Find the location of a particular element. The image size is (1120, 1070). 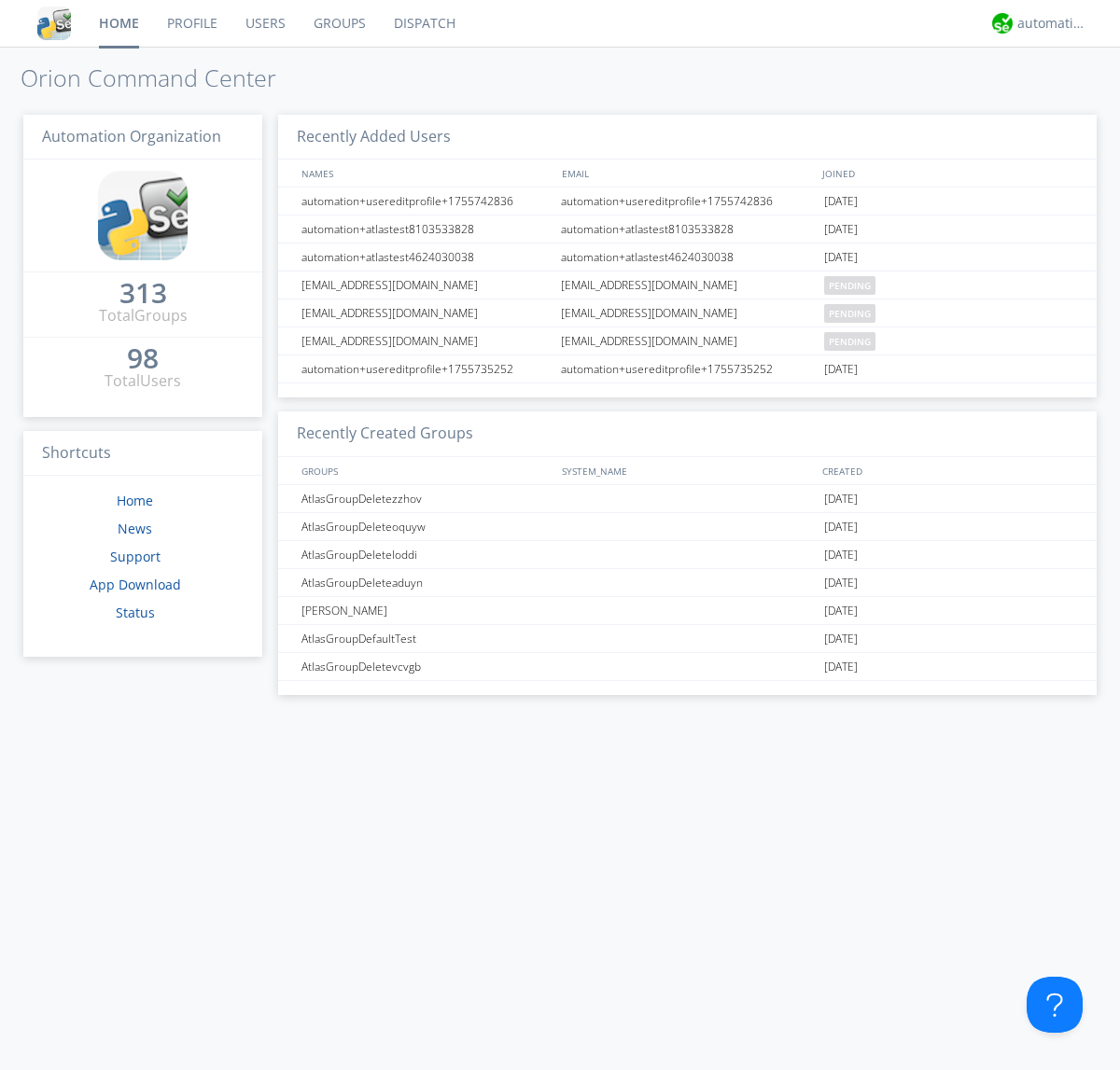

a: Status is located at coordinates (135, 612).